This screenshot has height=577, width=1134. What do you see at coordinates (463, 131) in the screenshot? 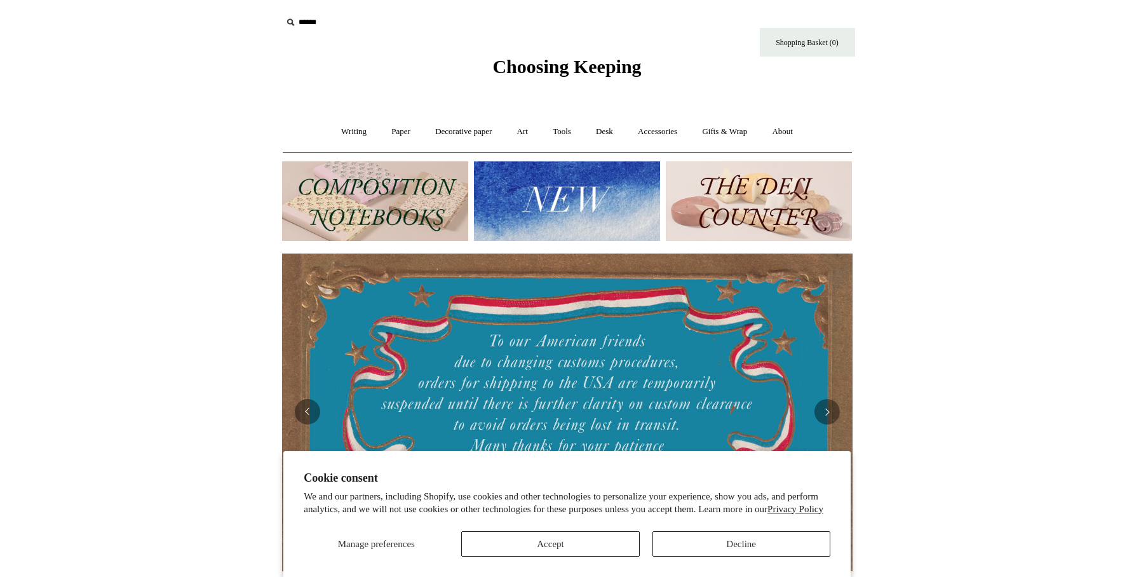
I see `a: Decorative paper` at bounding box center [463, 131].